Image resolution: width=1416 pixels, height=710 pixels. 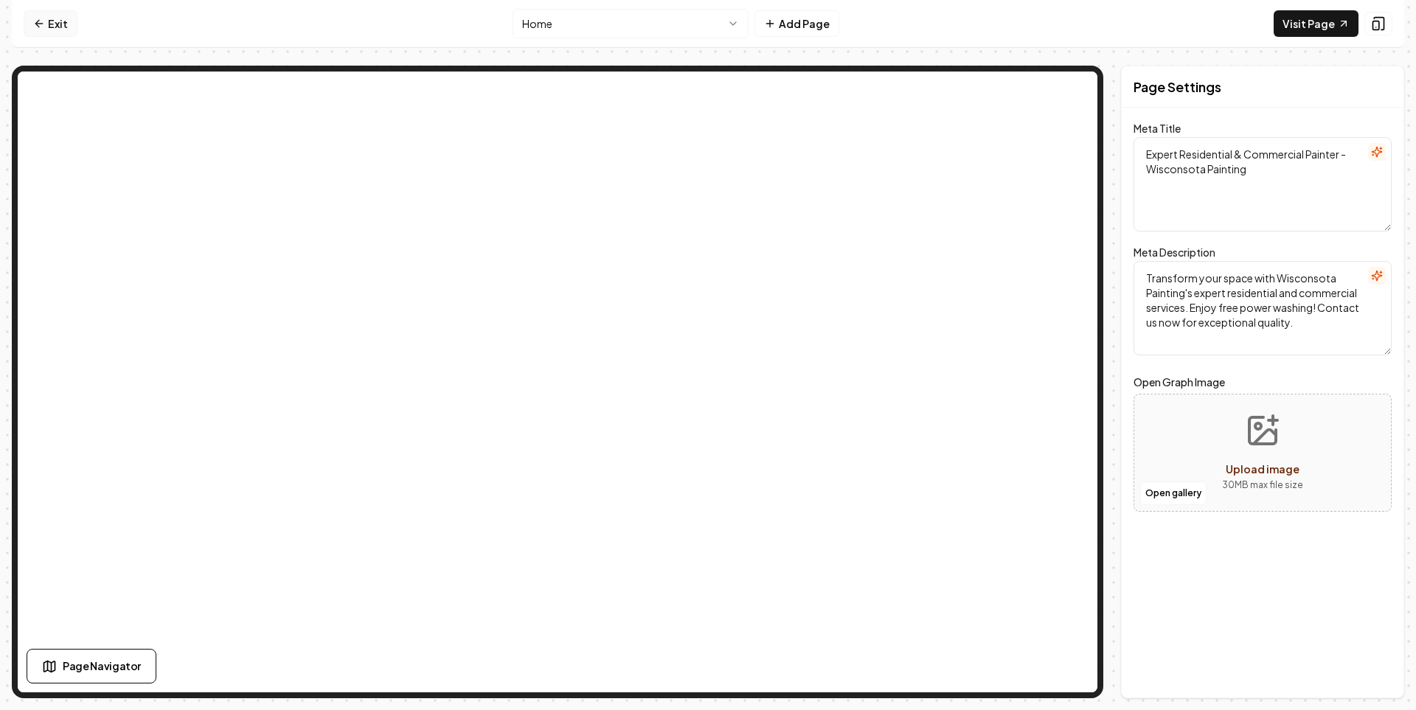 What do you see at coordinates (1263, 453) in the screenshot?
I see `button: Upload image` at bounding box center [1263, 453].